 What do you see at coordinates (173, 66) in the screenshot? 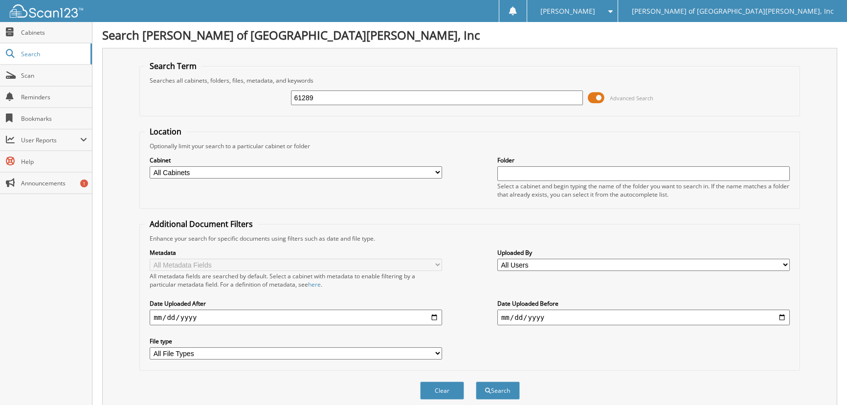
I see `legend: Search Term` at bounding box center [173, 66].